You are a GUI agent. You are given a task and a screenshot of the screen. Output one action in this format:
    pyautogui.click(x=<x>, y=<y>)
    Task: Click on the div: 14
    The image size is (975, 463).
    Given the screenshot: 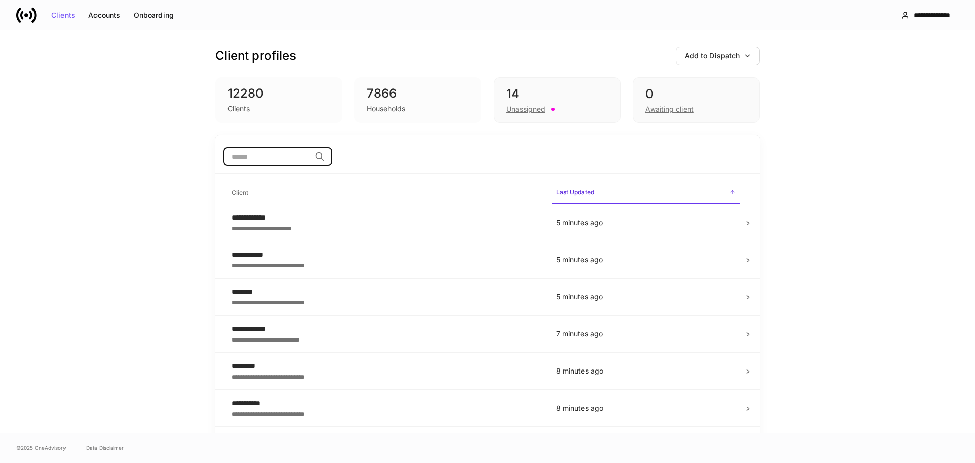 What is the action you would take?
    pyautogui.click(x=557, y=94)
    